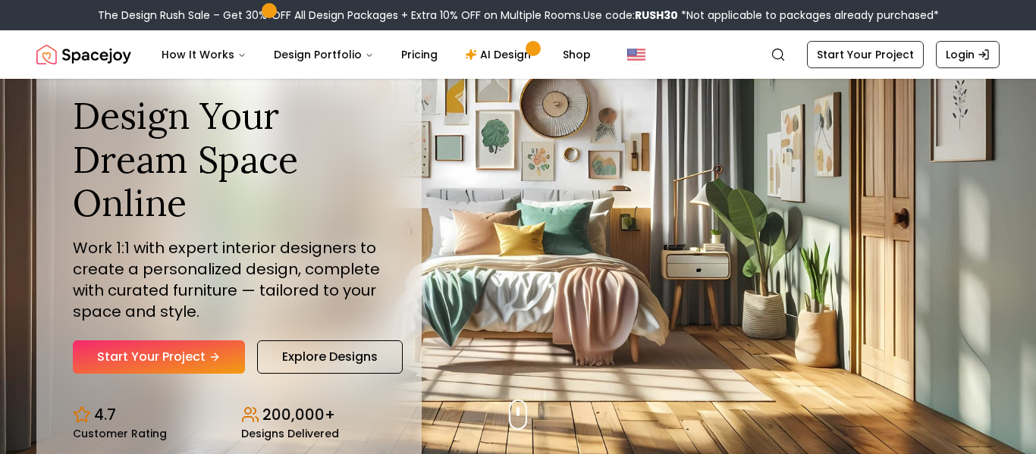 The height and width of the screenshot is (454, 1036). Describe the element at coordinates (968, 55) in the screenshot. I see `a: Login` at that location.